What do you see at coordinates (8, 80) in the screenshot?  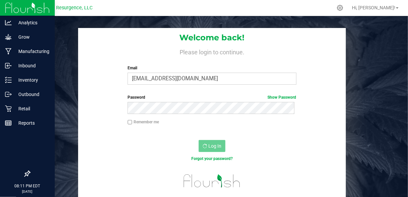 I see `inline-svg: Inventory` at bounding box center [8, 80].